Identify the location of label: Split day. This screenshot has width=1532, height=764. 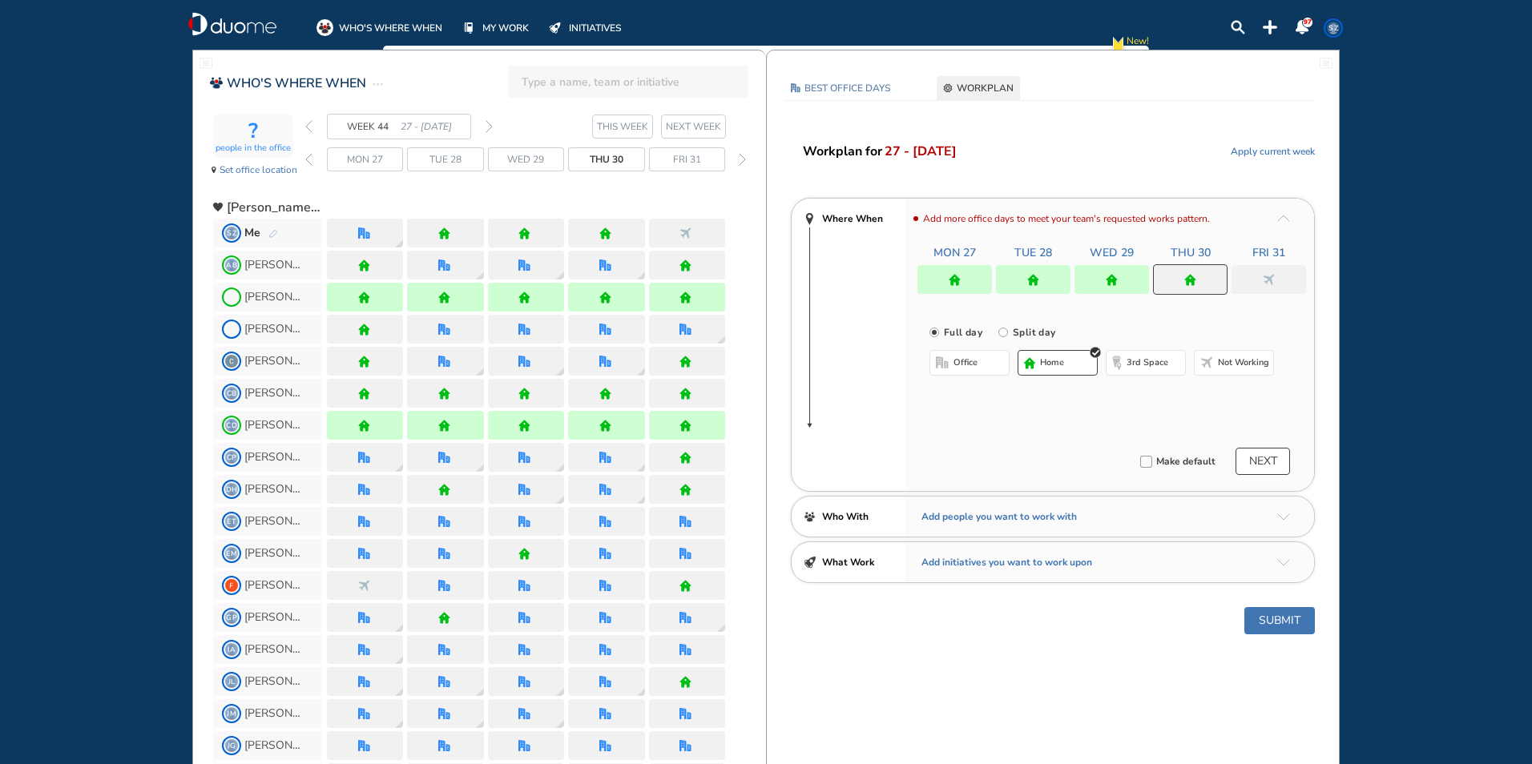
(1032, 332).